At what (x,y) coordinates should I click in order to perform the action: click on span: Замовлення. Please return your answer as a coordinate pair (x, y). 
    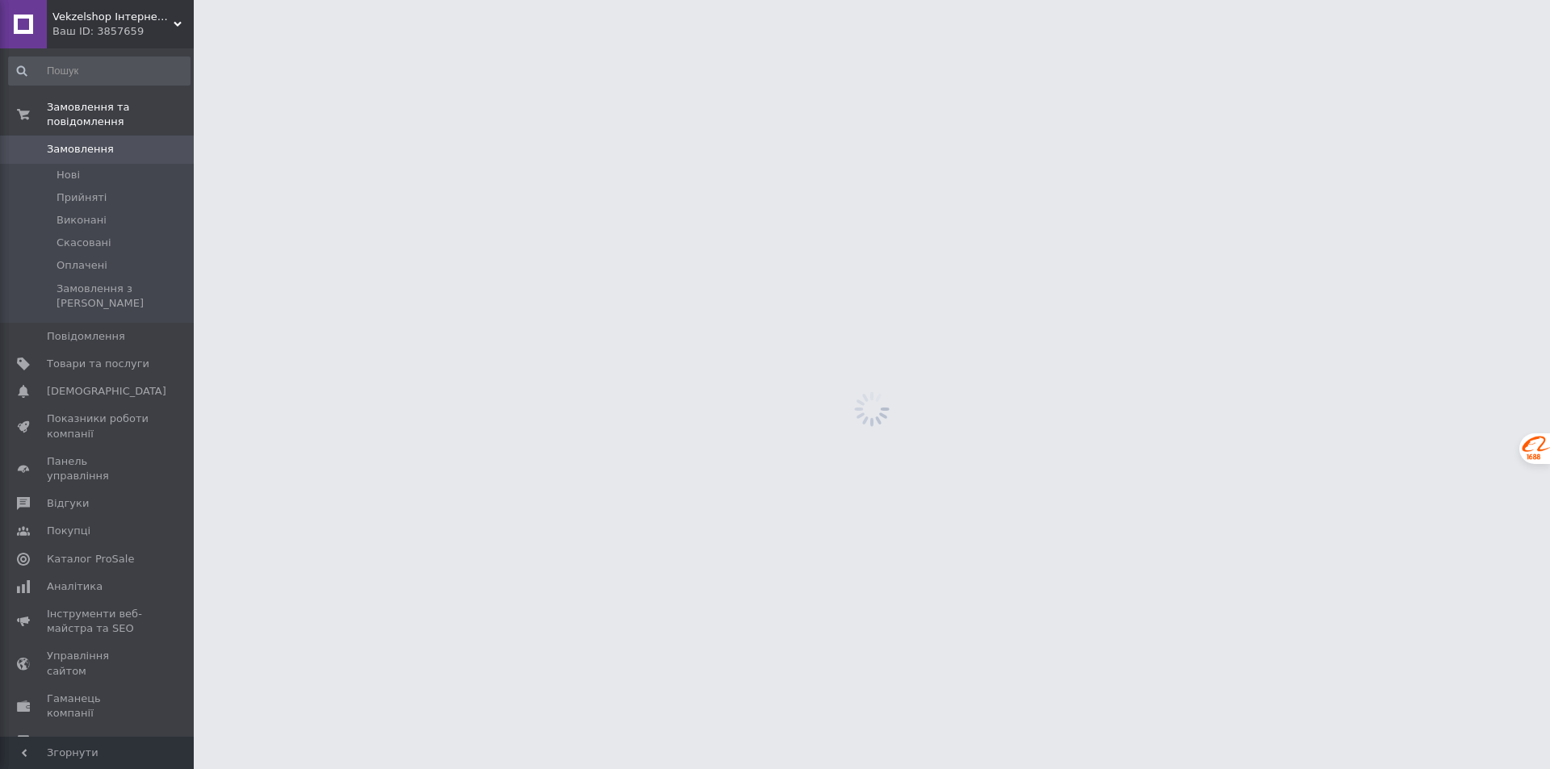
    Looking at the image, I should click on (80, 149).